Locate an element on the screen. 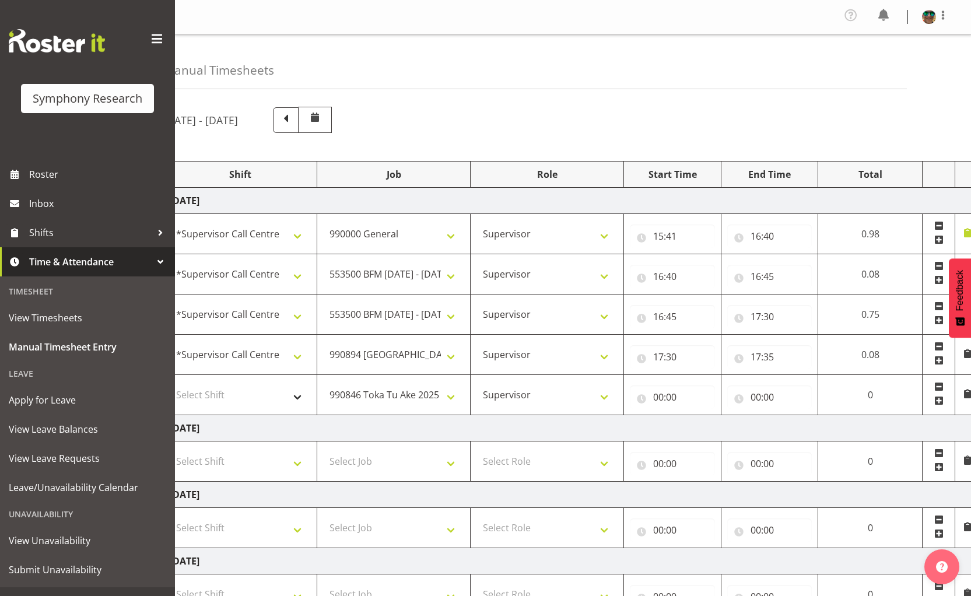  div: Role is located at coordinates (547, 174).